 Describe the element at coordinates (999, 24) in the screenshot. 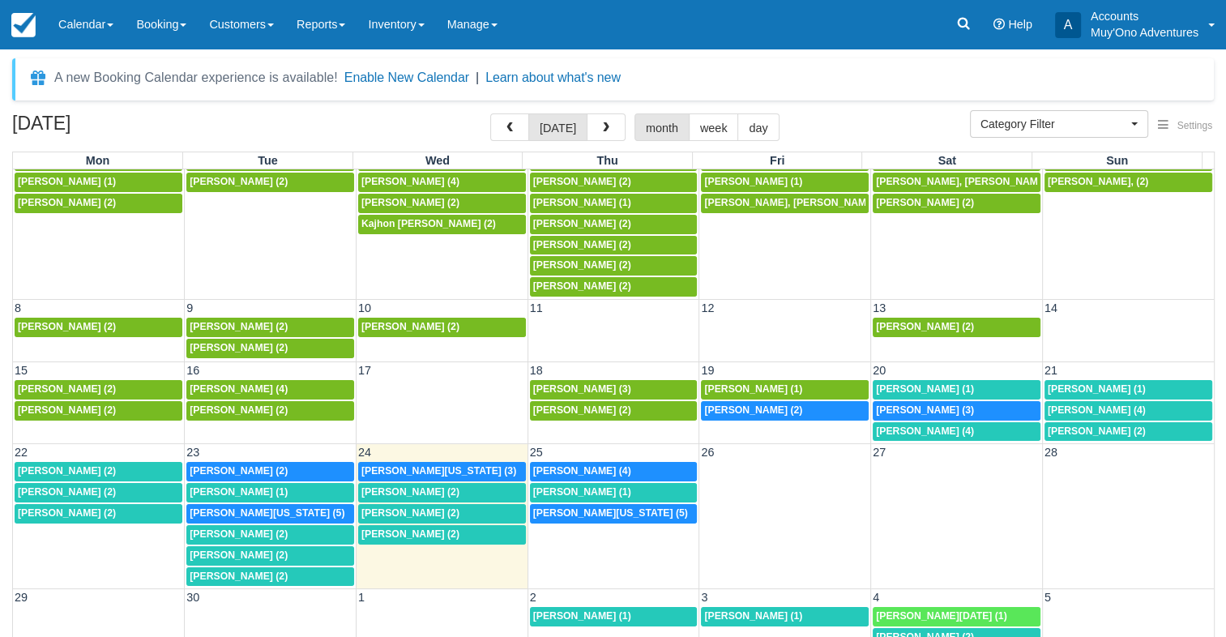

I see `i: Help` at that location.